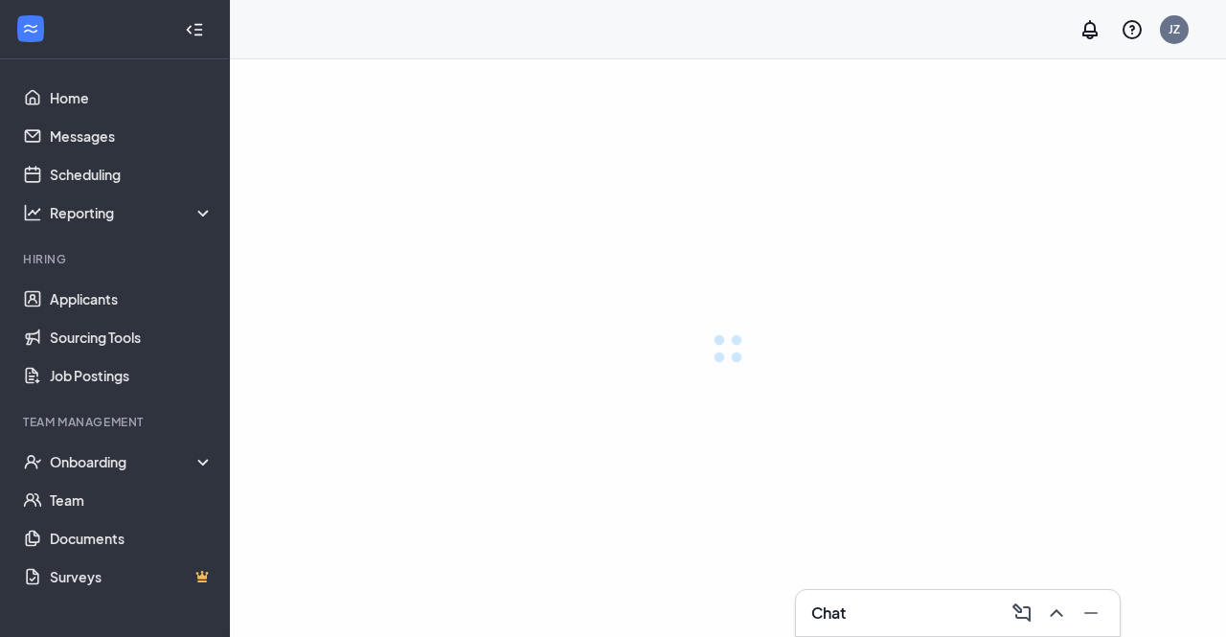 This screenshot has height=637, width=1226. What do you see at coordinates (116, 422) in the screenshot?
I see `div: Team Management` at bounding box center [116, 422].